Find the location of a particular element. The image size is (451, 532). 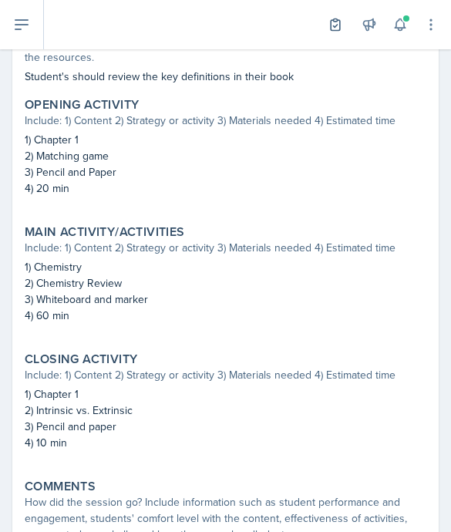

label: Main Activity/Activities is located at coordinates (105, 232).